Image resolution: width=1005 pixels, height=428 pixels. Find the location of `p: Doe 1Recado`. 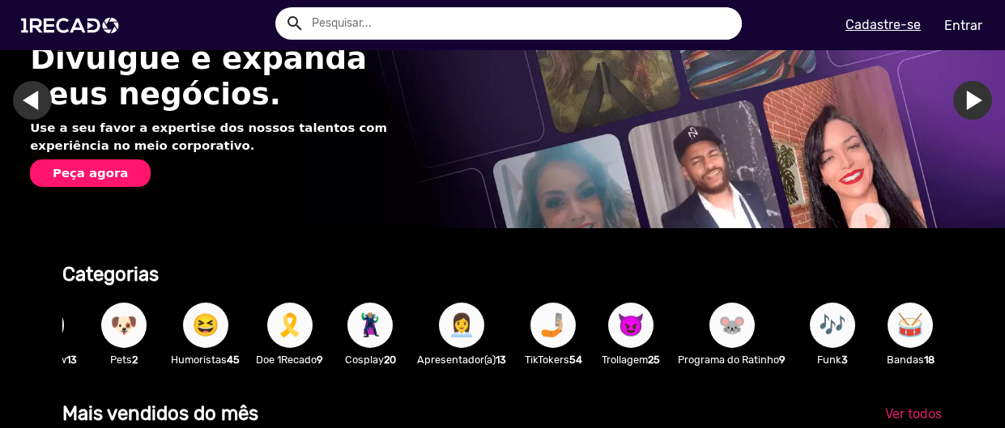

p: Doe 1Recado is located at coordinates (289, 359).